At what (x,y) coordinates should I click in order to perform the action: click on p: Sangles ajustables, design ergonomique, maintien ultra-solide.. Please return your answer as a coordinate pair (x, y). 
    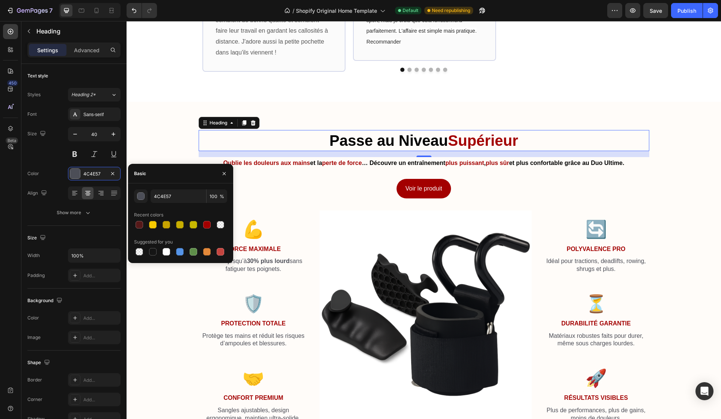
    Looking at the image, I should click on (127, 393).